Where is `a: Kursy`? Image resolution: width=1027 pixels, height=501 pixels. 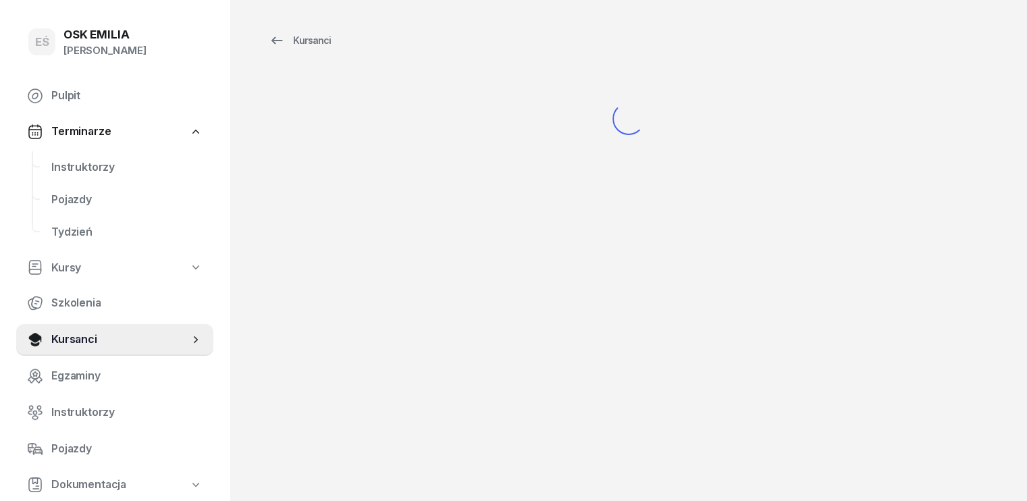
a: Kursy is located at coordinates (115, 268).